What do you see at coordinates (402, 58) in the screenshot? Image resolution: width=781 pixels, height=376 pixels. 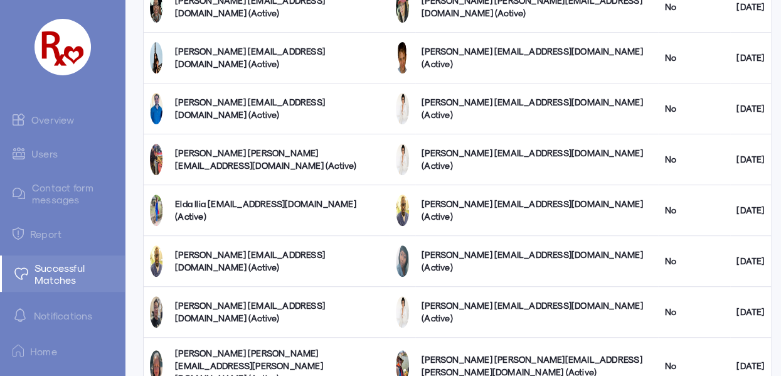 I see `img: r4t4hiwimrejemy3pvd2.jpg` at bounding box center [402, 58].